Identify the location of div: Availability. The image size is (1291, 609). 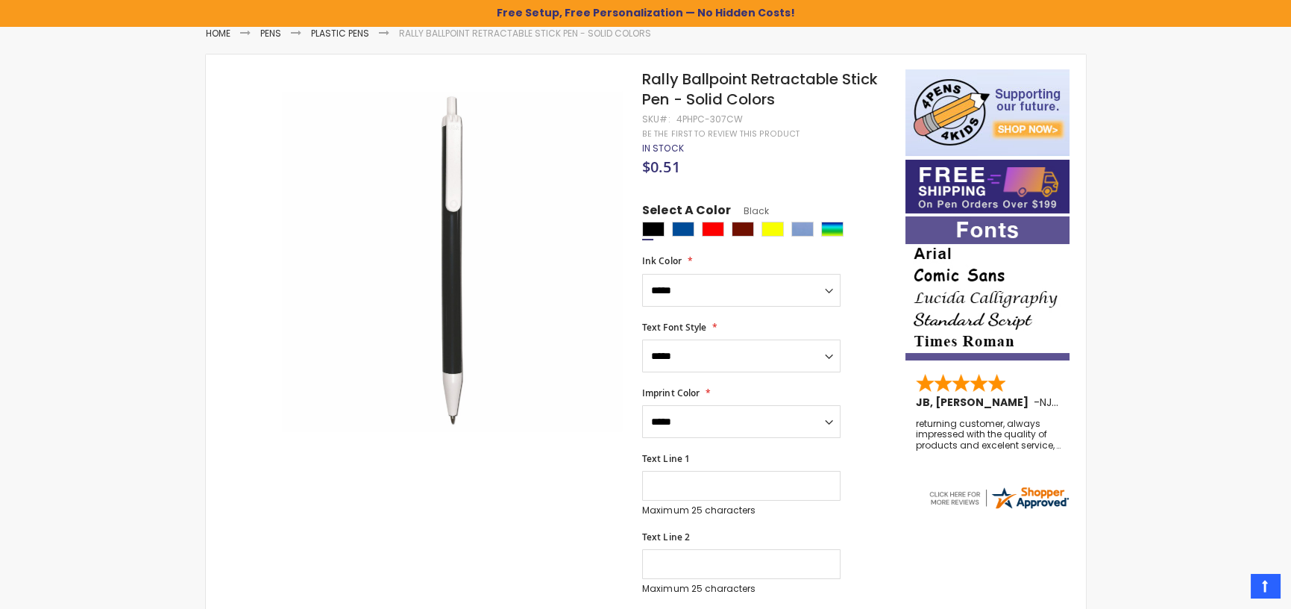
(662, 148).